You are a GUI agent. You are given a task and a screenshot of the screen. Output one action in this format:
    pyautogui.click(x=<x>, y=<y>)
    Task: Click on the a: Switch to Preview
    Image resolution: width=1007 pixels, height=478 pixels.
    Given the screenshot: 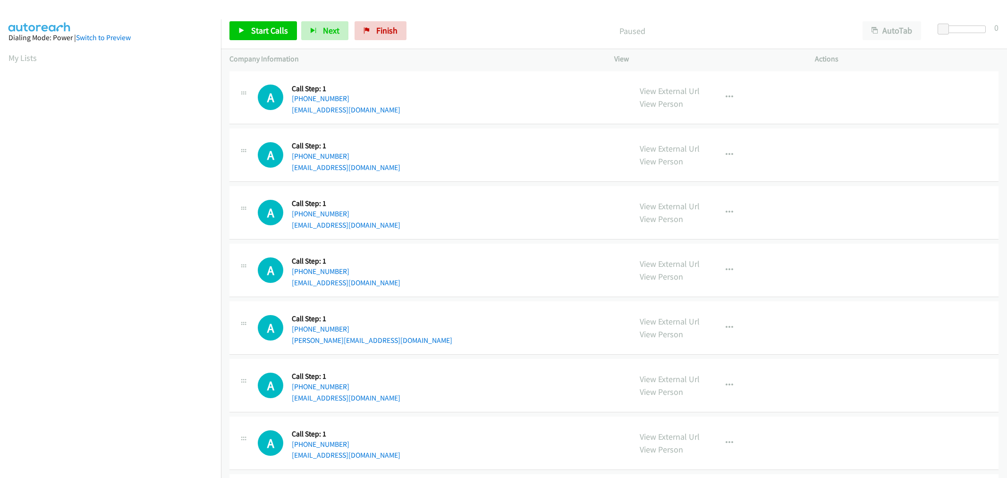 What is the action you would take?
    pyautogui.click(x=103, y=37)
    